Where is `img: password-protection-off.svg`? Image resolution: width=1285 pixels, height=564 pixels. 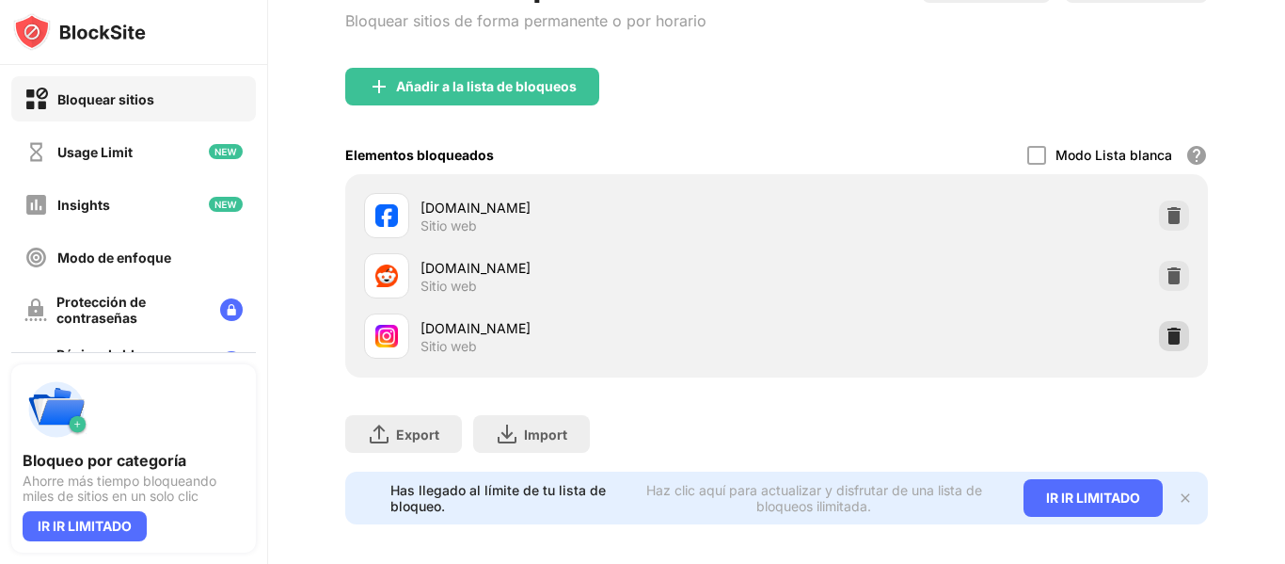
img: password-protection-off.svg is located at coordinates (36, 310).